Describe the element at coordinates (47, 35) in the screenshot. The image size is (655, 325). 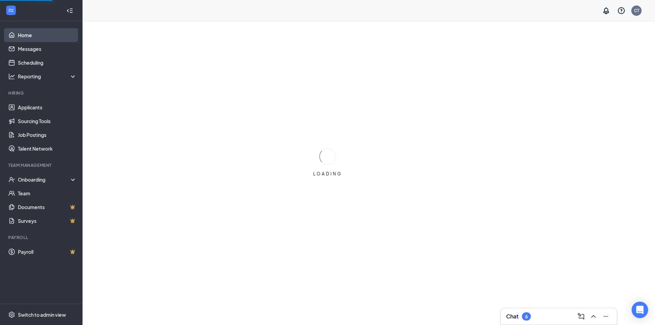
I see `a: Home` at that location.